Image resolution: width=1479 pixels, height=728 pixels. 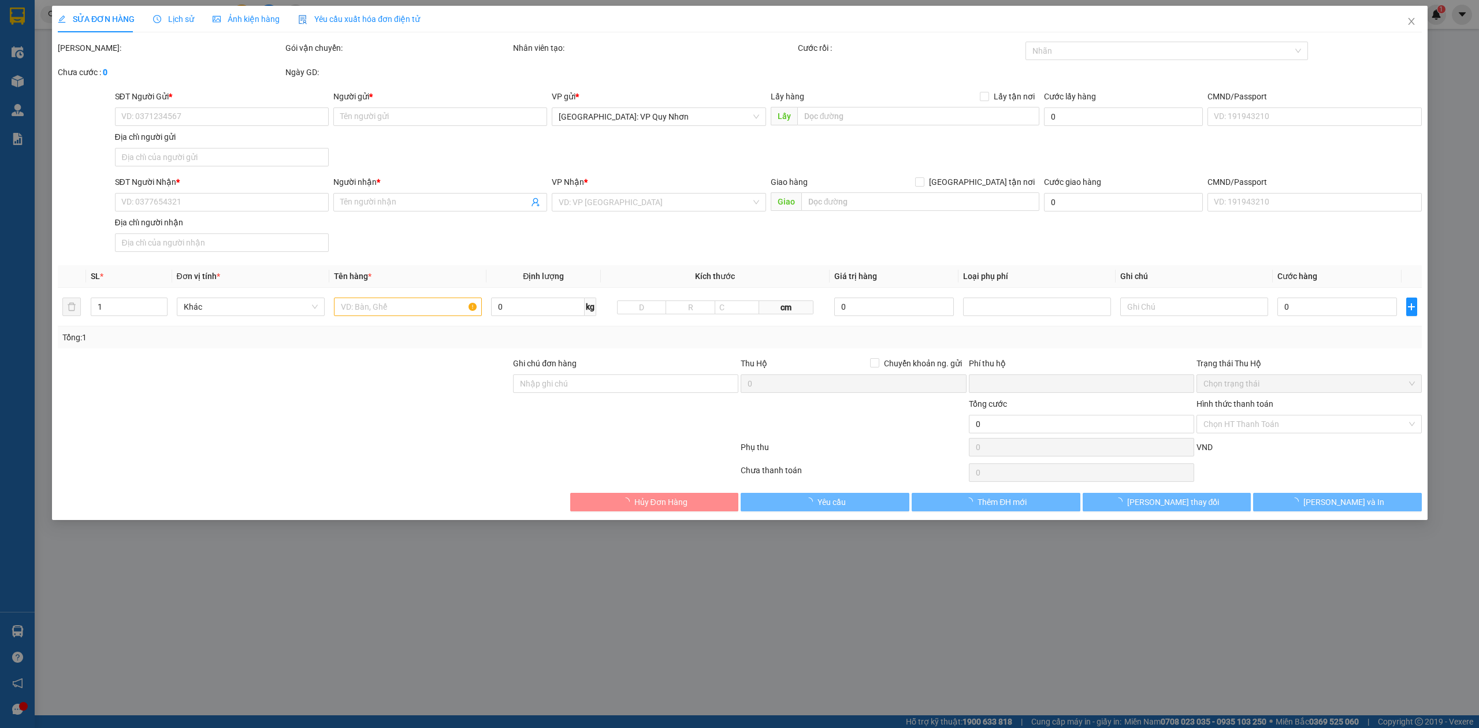 I want to click on span: close, so click(x=1411, y=21).